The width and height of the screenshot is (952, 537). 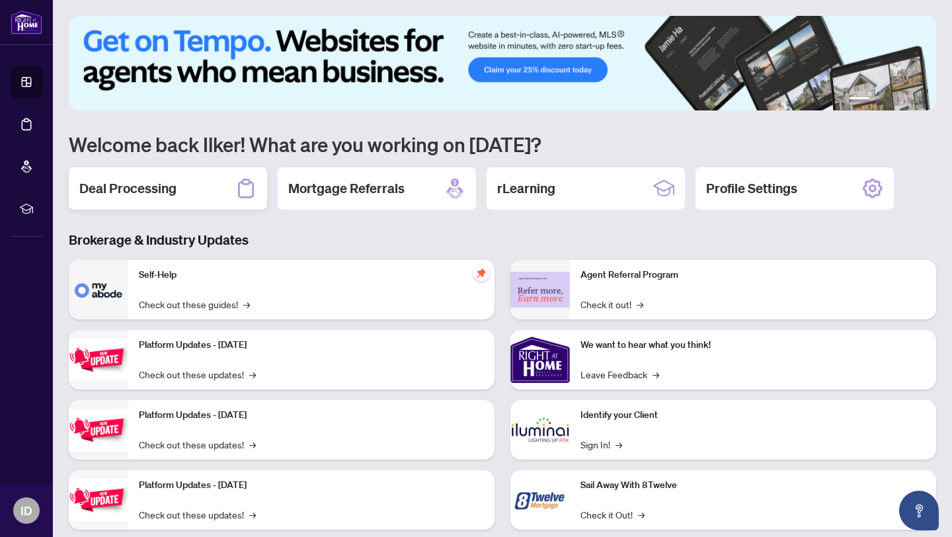 What do you see at coordinates (194, 304) in the screenshot?
I see `a: Check out these guides!→` at bounding box center [194, 304].